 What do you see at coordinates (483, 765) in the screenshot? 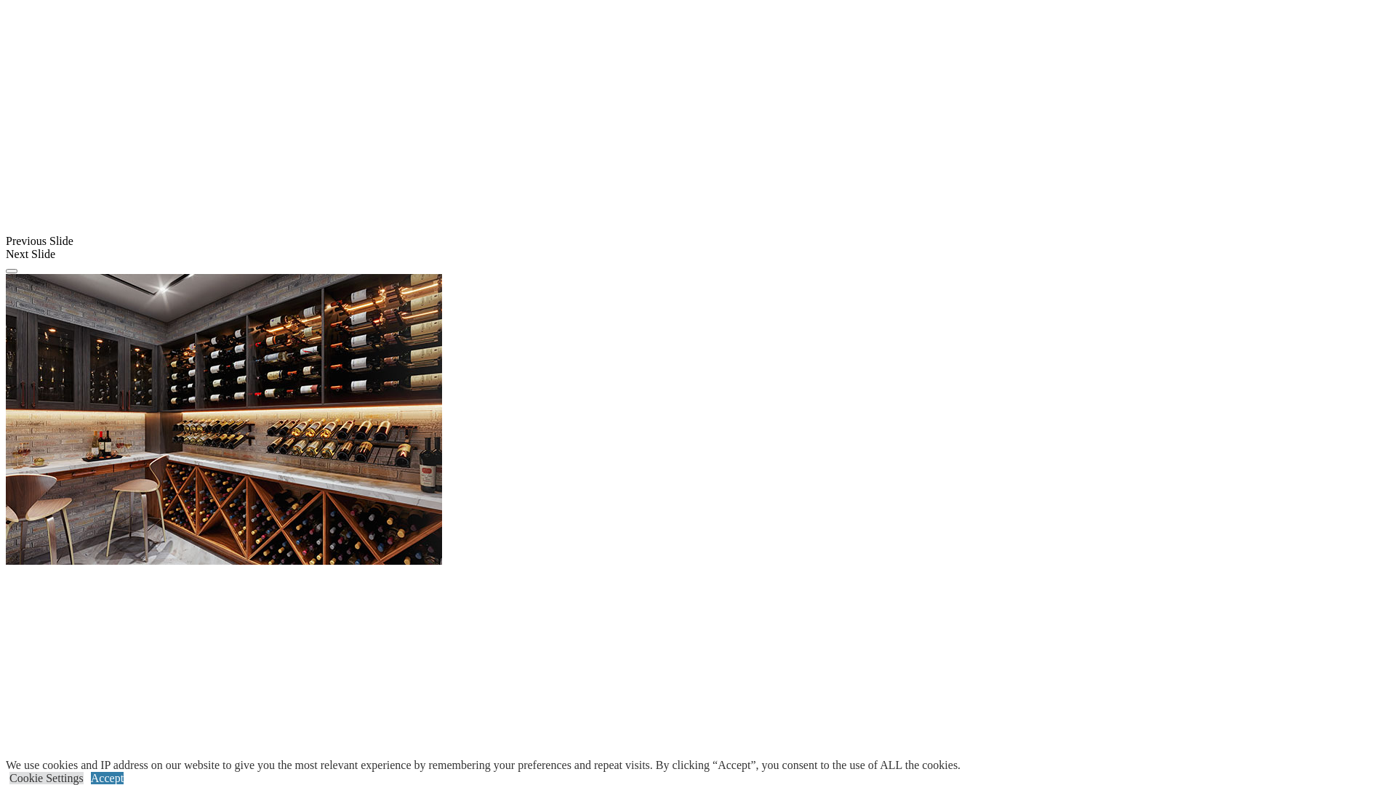
I see `div: We use cookies and IP address on our website to give you the most relevant experience by remember...` at bounding box center [483, 765].